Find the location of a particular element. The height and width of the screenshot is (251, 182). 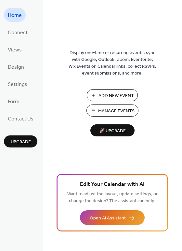

span: Manage Events is located at coordinates (117, 111).